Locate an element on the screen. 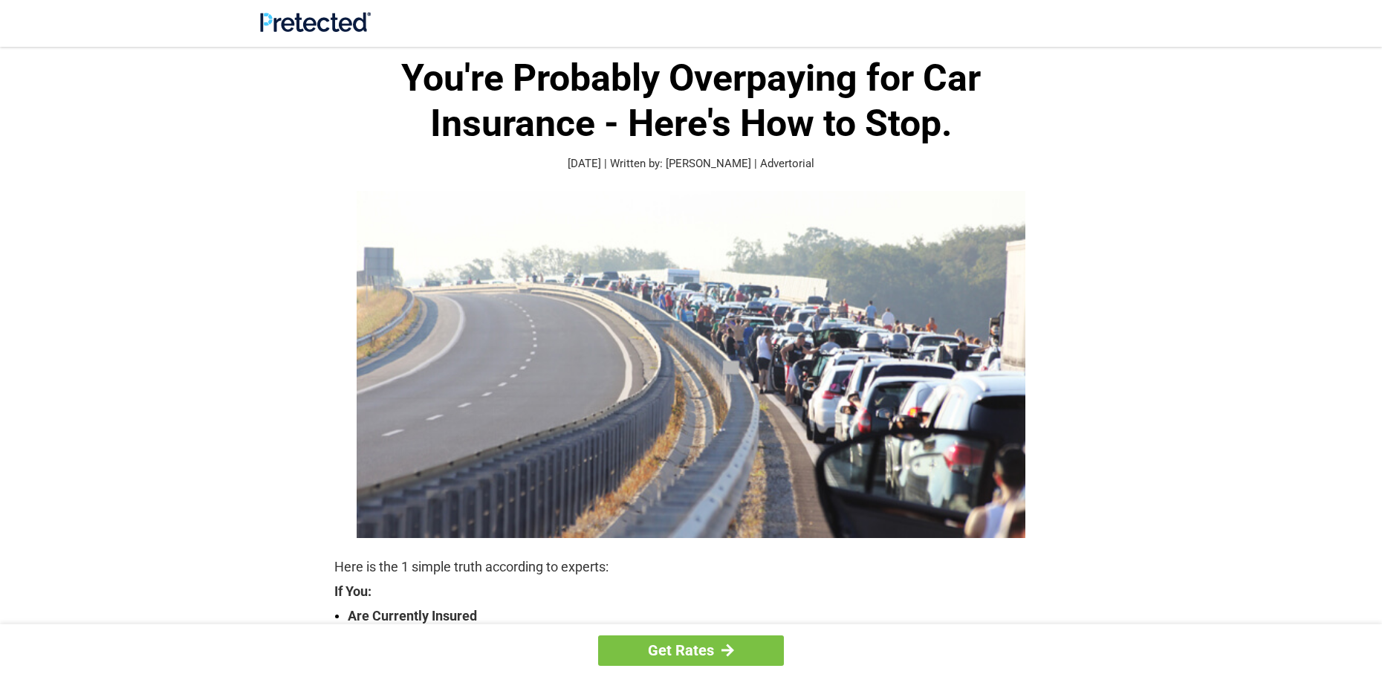 The height and width of the screenshot is (677, 1382). a: Site Logo is located at coordinates (315, 27).